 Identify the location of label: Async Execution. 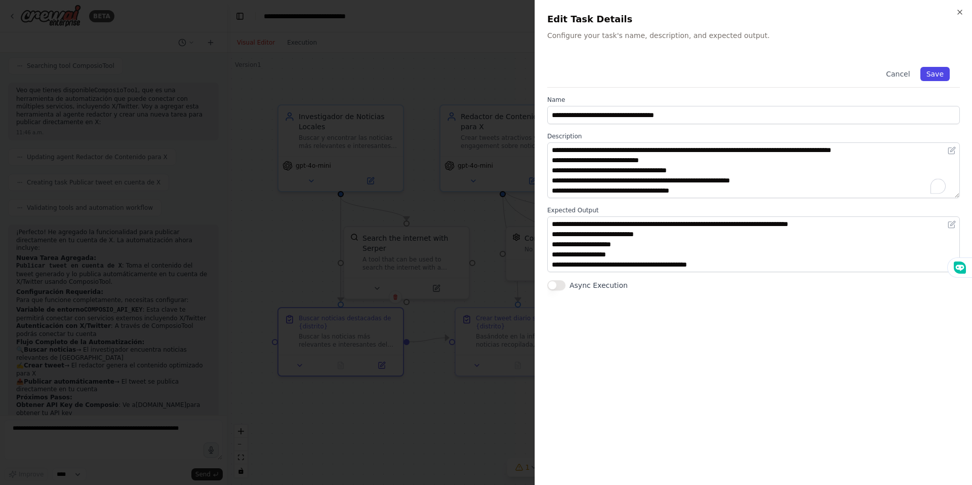
(599, 285).